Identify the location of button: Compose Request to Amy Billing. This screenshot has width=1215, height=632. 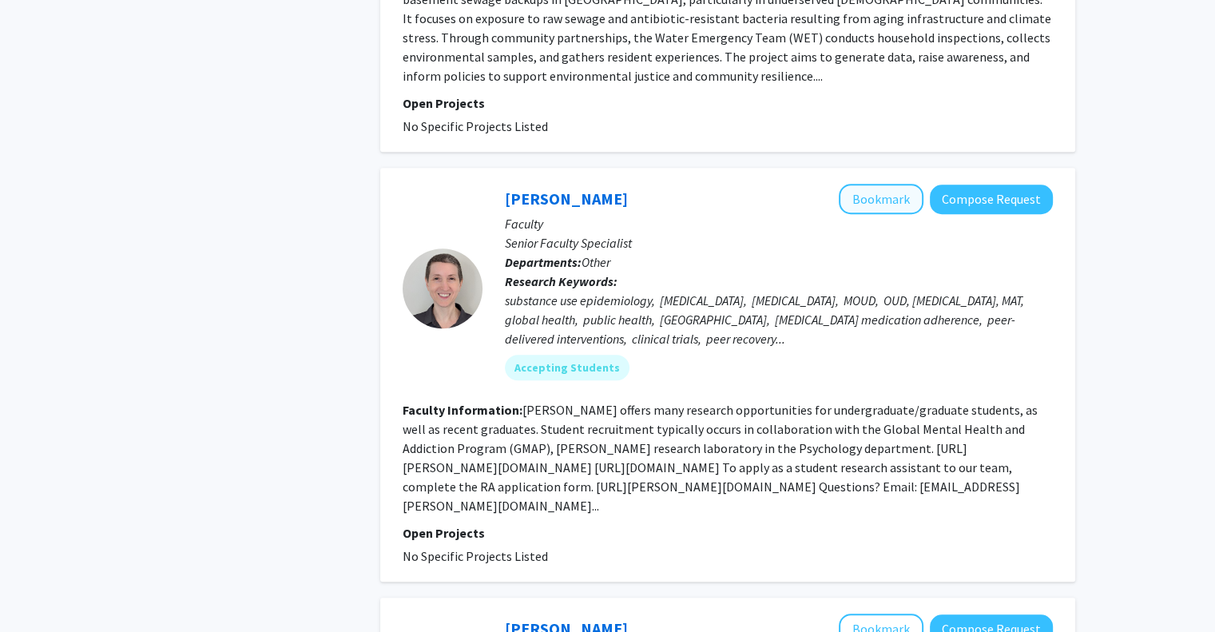
(992, 199).